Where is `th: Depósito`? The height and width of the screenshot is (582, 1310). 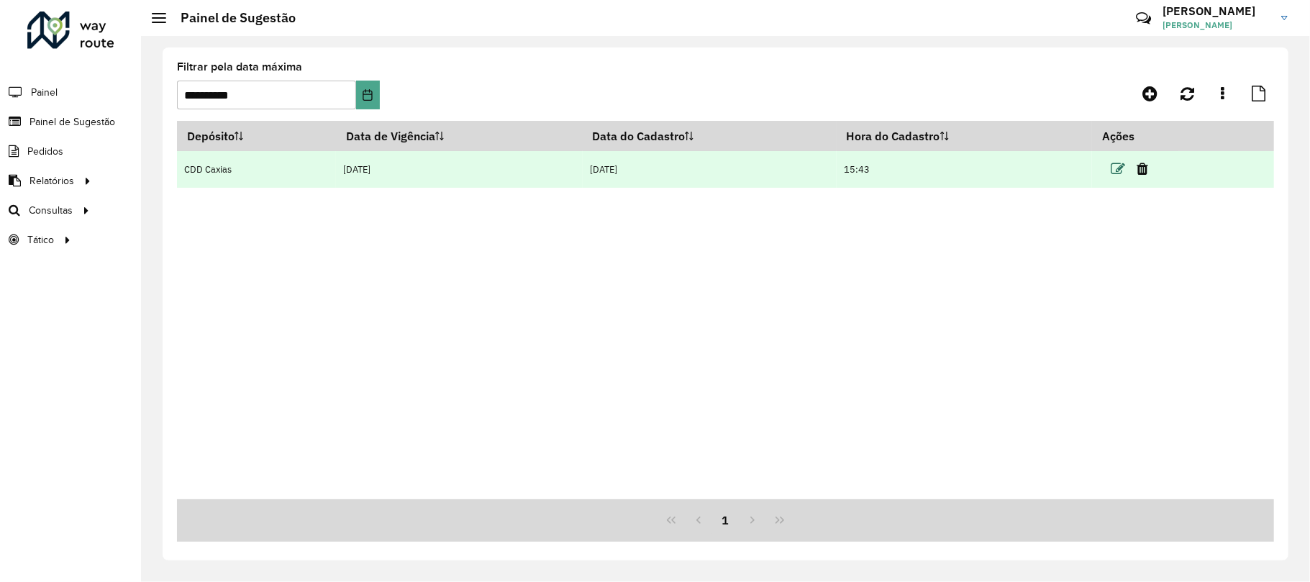
th: Depósito is located at coordinates (256, 136).